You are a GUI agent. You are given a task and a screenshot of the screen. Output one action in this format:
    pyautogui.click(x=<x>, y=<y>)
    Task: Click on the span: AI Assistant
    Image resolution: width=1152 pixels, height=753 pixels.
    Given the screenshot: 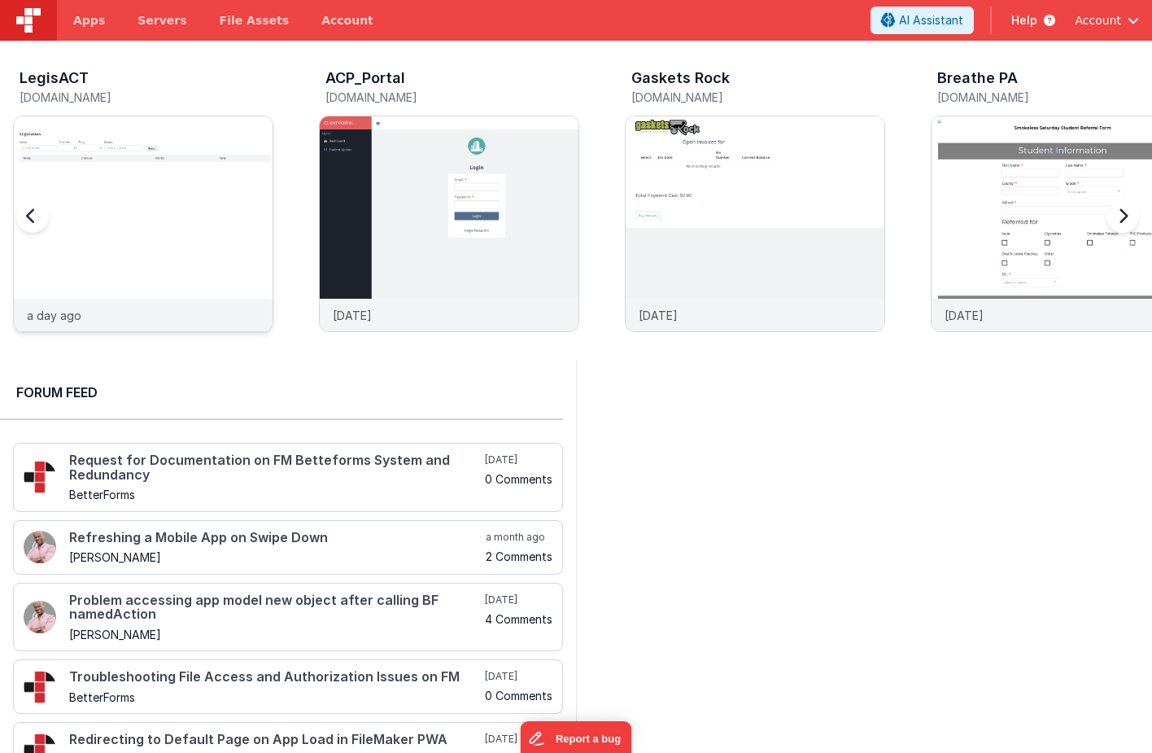 What is the action you would take?
    pyautogui.click(x=931, y=20)
    